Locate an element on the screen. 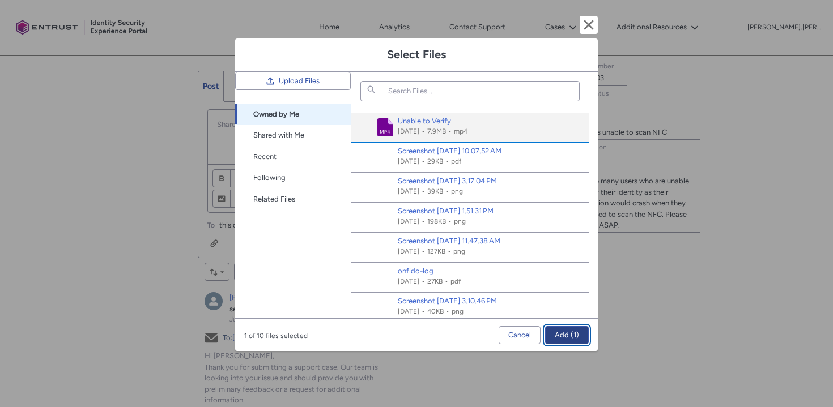 The width and height of the screenshot is (833, 407). h1: Select Files is located at coordinates (417, 54).